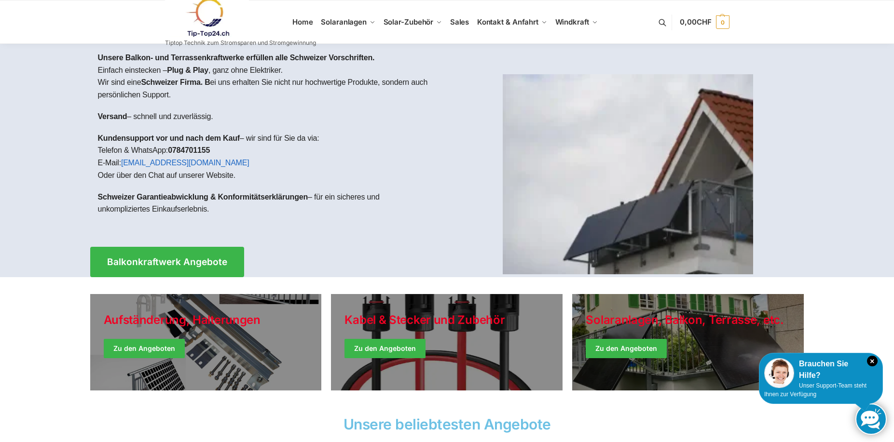 This screenshot has width=894, height=442. What do you see at coordinates (447, 424) in the screenshot?
I see `h2: Unsere beliebtesten Angebote` at bounding box center [447, 424].